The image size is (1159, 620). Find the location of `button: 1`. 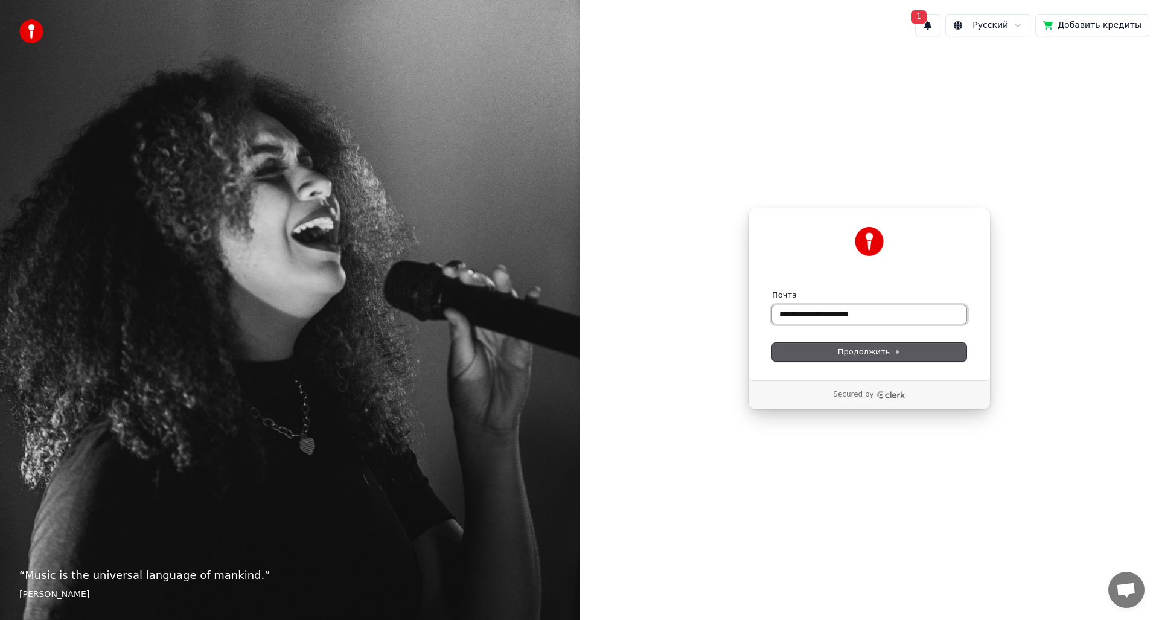

button: 1 is located at coordinates (928, 25).